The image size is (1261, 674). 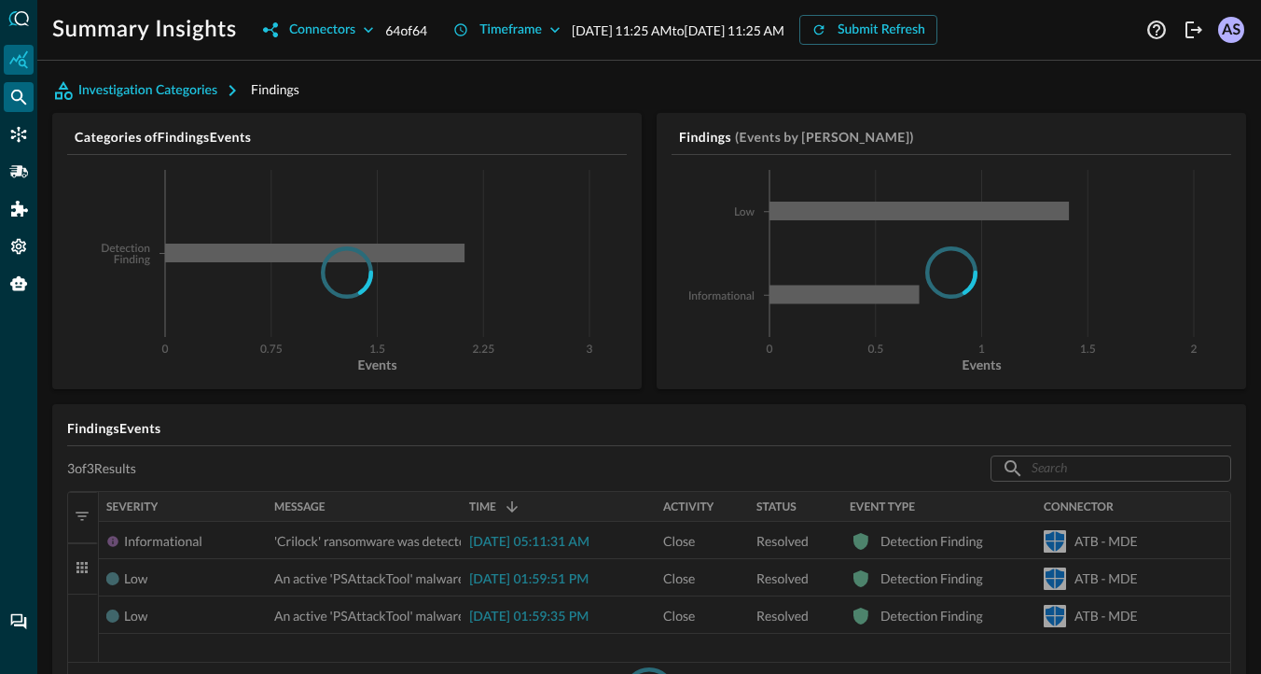 I want to click on button: Investigation Categories, so click(x=151, y=90).